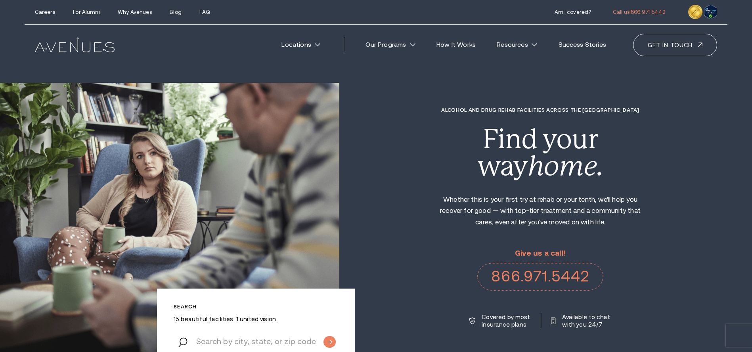 This screenshot has height=352, width=752. What do you see at coordinates (391, 45) in the screenshot?
I see `a: Our Programs` at bounding box center [391, 45].